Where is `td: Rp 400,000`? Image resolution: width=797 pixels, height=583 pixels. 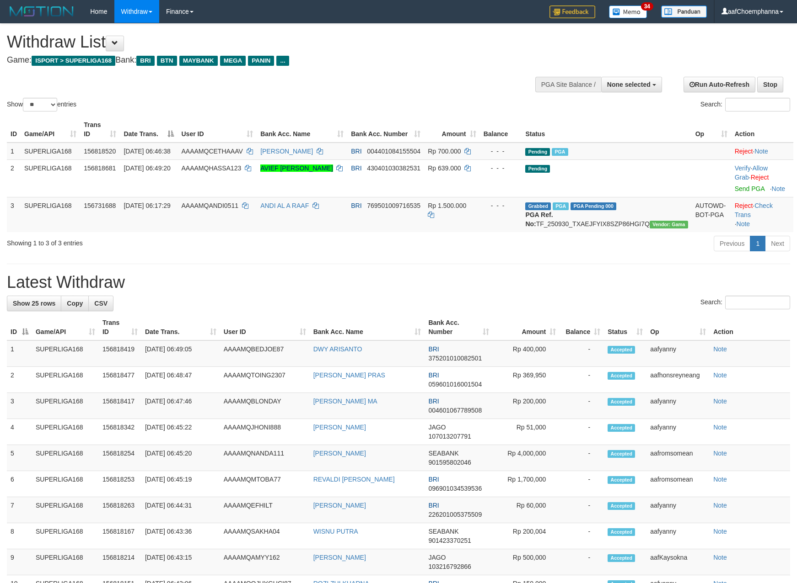
td: Rp 400,000 is located at coordinates (526, 354).